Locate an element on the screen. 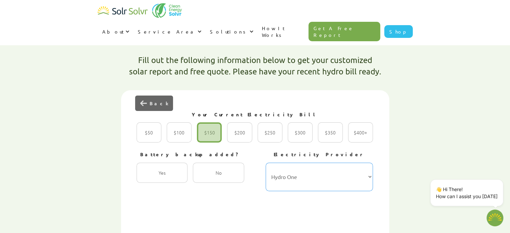 The width and height of the screenshot is (510, 233). h2: Battery backup added? is located at coordinates (190, 154).